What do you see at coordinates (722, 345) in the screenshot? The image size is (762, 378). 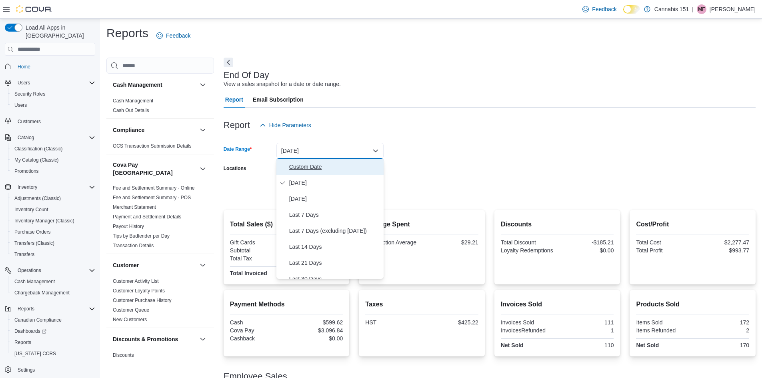 I see `div: 170` at bounding box center [722, 345].